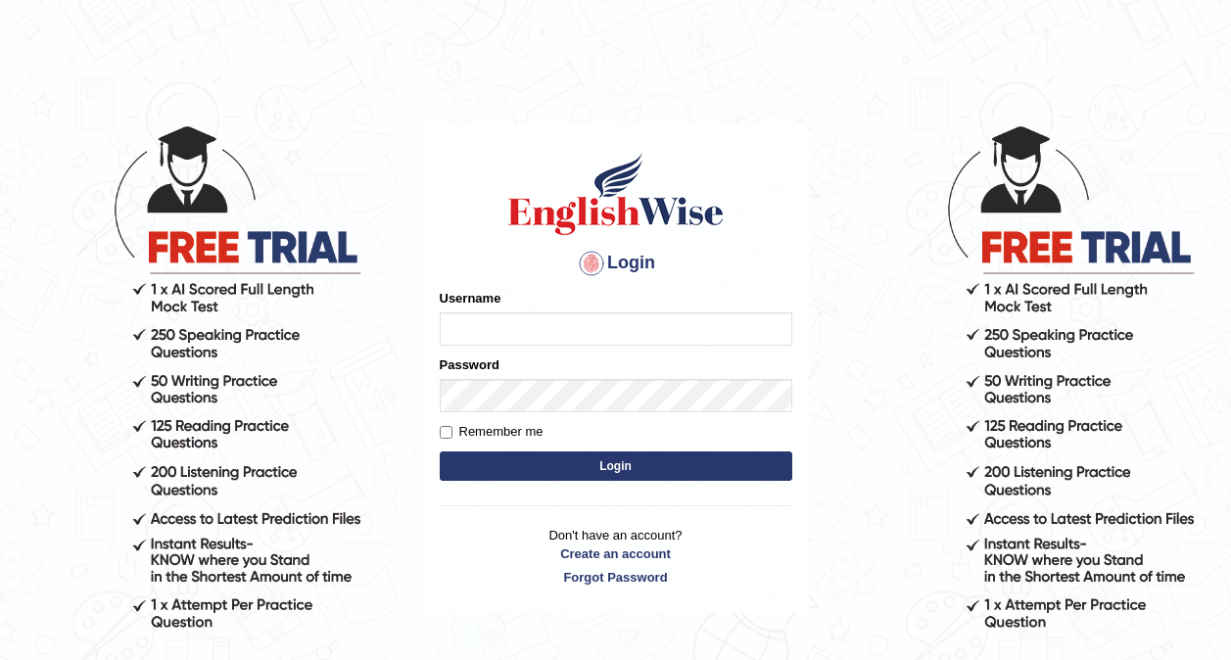 This screenshot has height=660, width=1231. What do you see at coordinates (492, 432) in the screenshot?
I see `label: Remember me` at bounding box center [492, 432].